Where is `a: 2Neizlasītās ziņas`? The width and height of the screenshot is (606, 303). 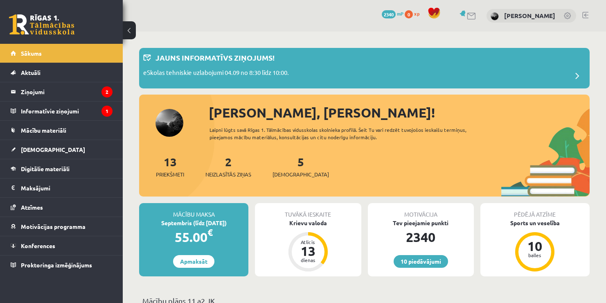
a: 2Neizlasītās ziņas is located at coordinates (228, 166).